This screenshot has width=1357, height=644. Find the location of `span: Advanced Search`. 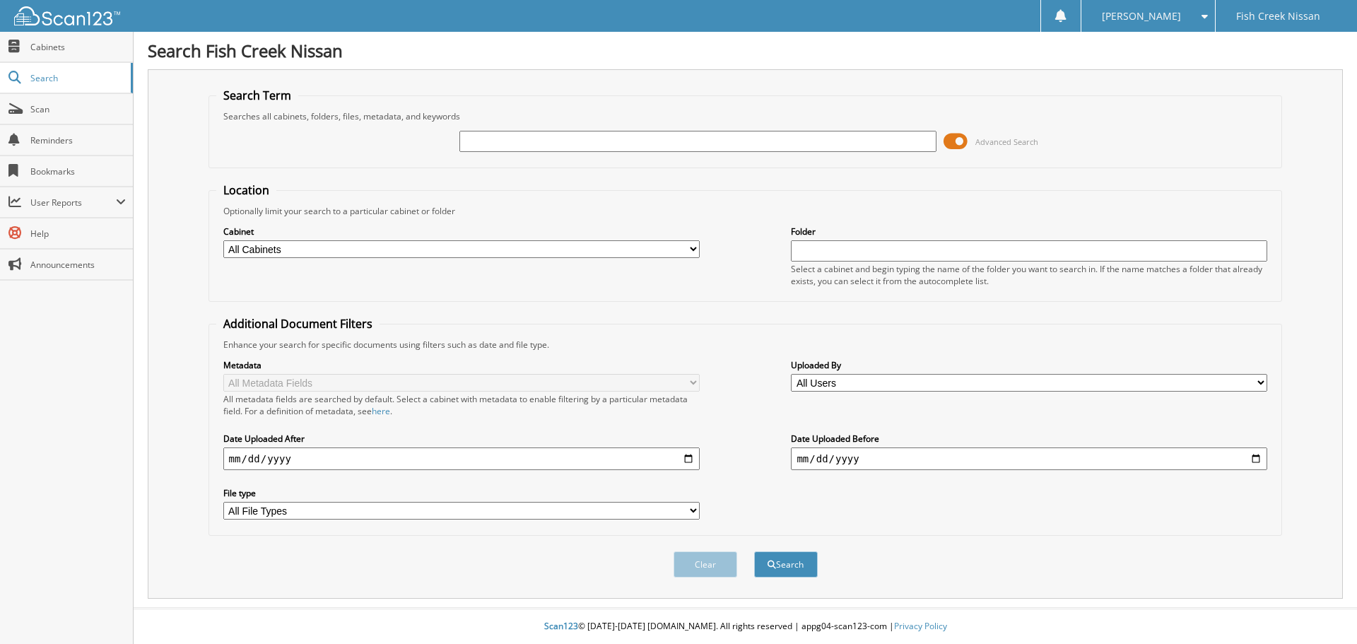

span: Advanced Search is located at coordinates (1007, 141).